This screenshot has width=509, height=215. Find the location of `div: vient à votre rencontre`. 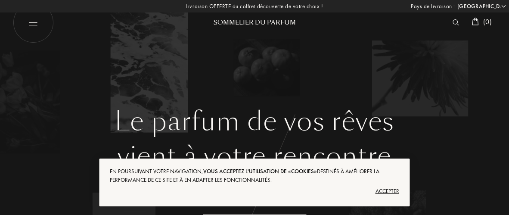

div: vient à votre rencontre is located at coordinates (254, 156).